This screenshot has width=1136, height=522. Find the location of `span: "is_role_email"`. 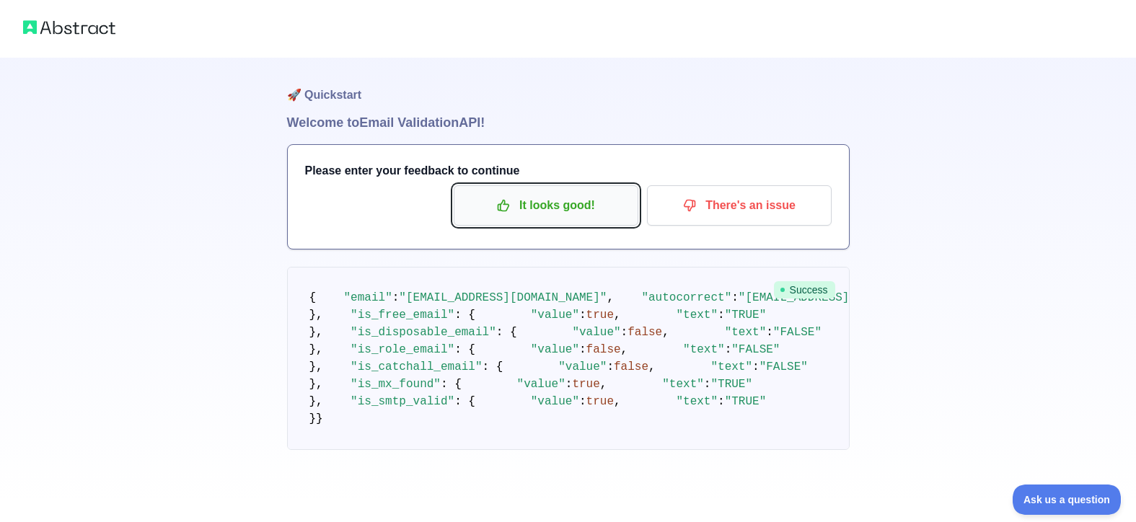

span: "is_role_email" is located at coordinates (402, 350).